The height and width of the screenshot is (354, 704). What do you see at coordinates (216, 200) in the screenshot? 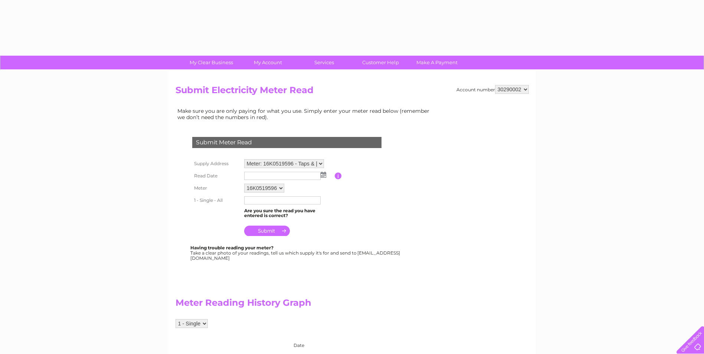
I see `th: 1 - Single - All` at bounding box center [216, 200].